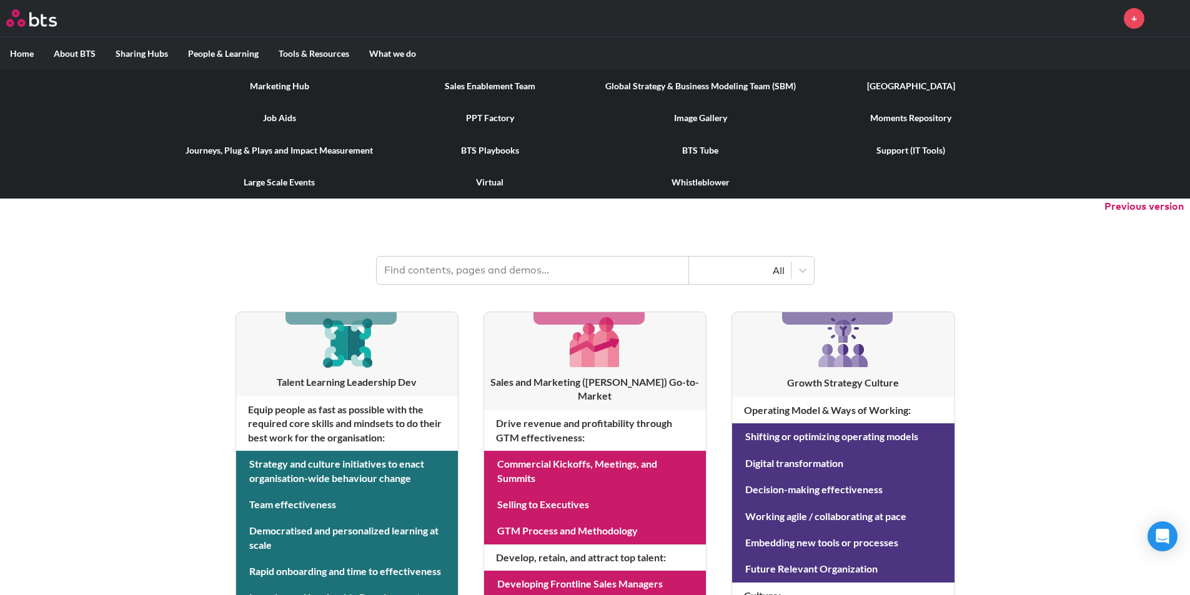 Image resolution: width=1190 pixels, height=595 pixels. I want to click on label: People & Learning, so click(223, 54).